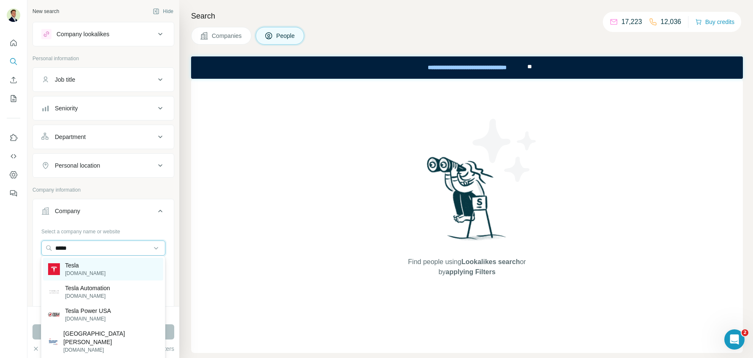  I want to click on div: Job title, so click(65, 80).